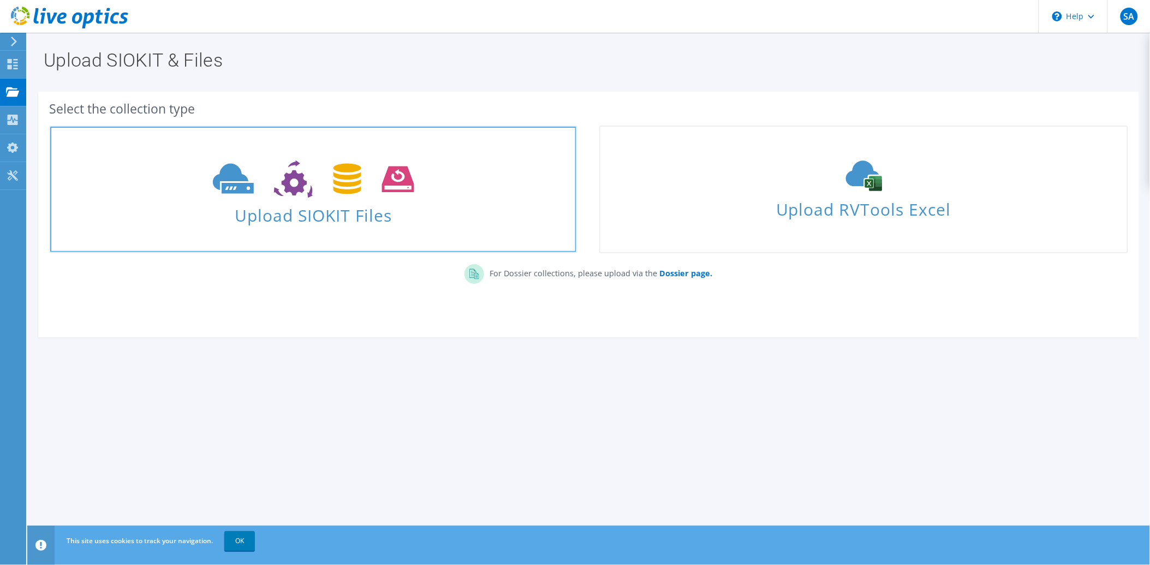  Describe the element at coordinates (686, 273) in the screenshot. I see `b: Dossier page.` at that location.